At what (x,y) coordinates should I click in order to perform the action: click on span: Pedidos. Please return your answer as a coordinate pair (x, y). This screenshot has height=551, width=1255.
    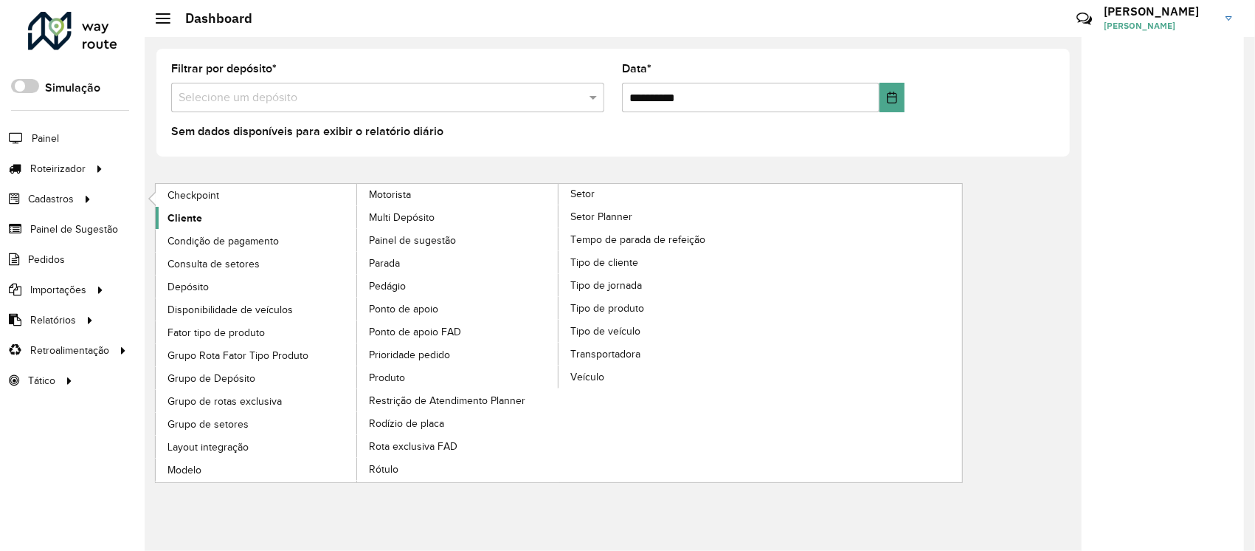
    Looking at the image, I should click on (46, 259).